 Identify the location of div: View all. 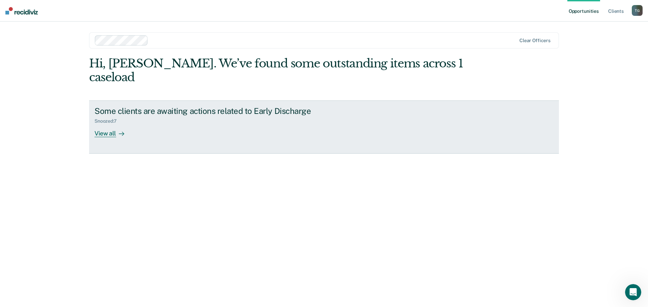
(113, 131).